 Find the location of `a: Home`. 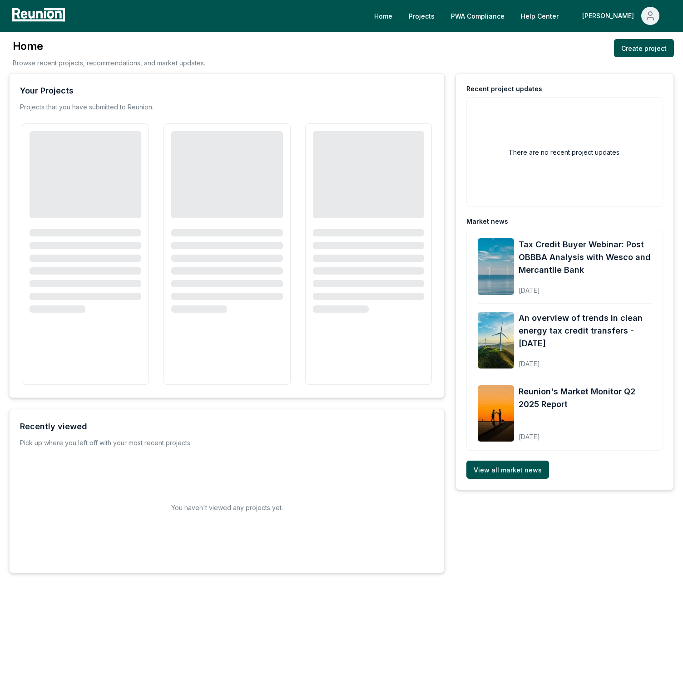

a: Home is located at coordinates (383, 16).